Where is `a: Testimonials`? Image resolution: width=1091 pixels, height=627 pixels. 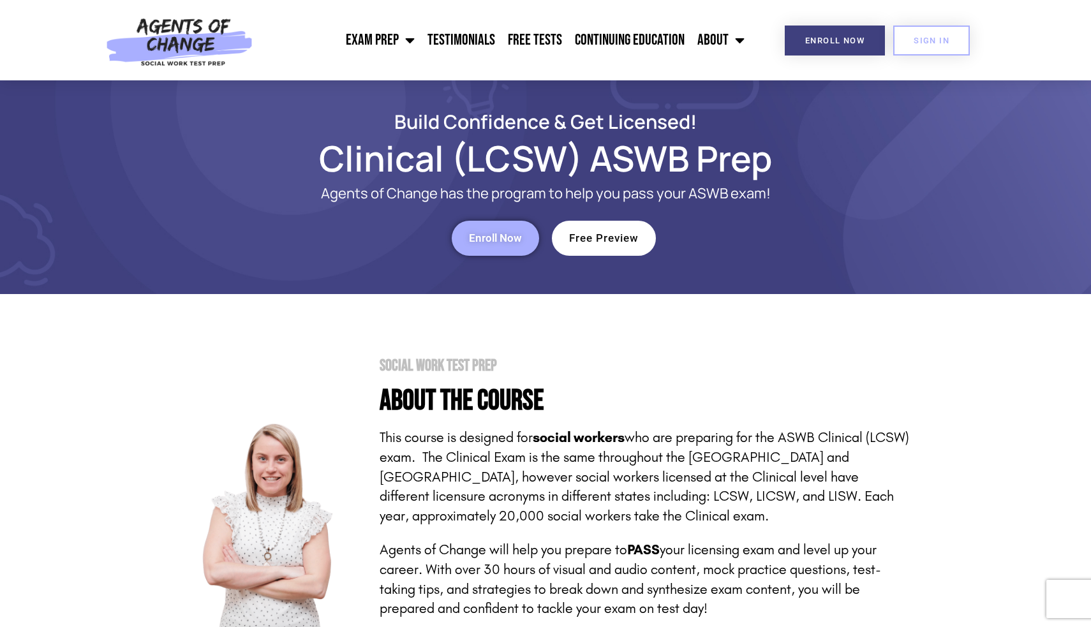
a: Testimonials is located at coordinates (461, 40).